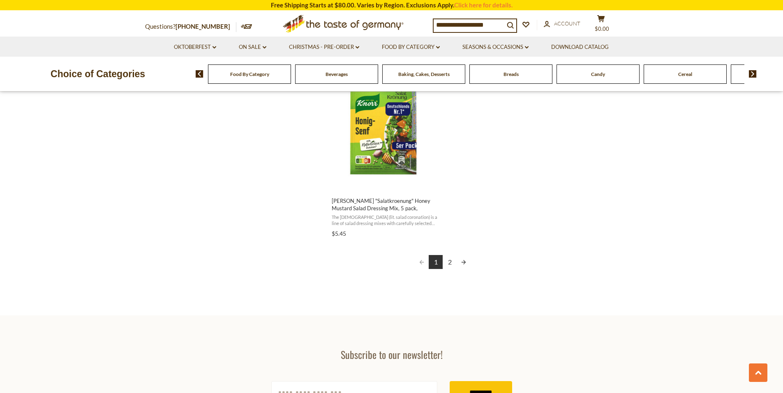 This screenshot has height=393, width=783. I want to click on a: Account, so click(562, 24).